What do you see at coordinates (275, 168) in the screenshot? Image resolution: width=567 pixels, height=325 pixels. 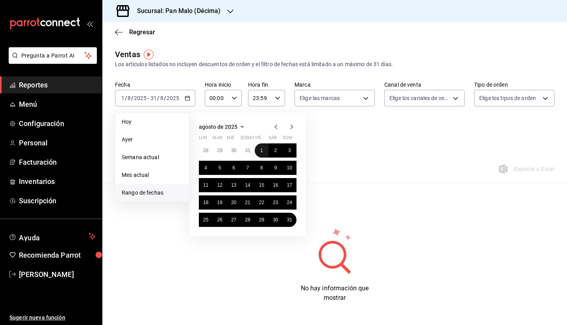 I see `button: 9 de agosto de 2025` at bounding box center [275, 168].